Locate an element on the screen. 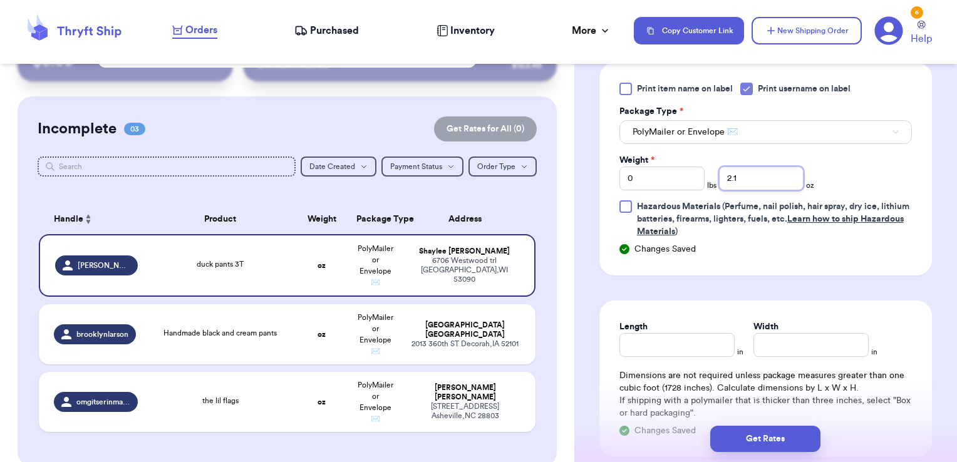  th: Product is located at coordinates (220, 219).